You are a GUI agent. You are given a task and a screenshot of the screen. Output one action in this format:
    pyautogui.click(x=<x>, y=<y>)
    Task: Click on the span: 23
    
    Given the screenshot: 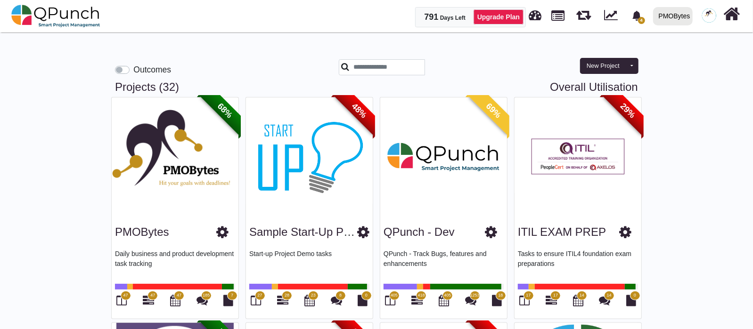 What is the action you would take?
    pyautogui.click(x=313, y=296)
    